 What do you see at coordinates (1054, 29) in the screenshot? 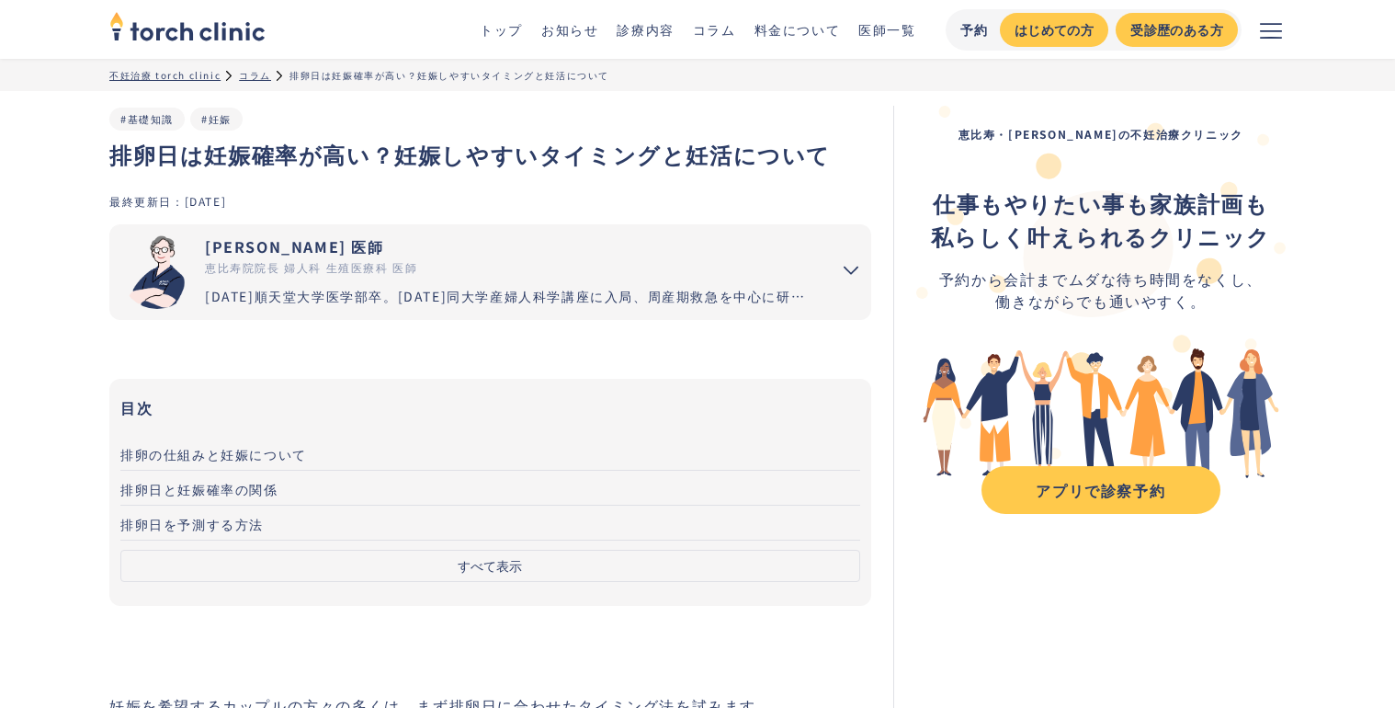
I see `a: はじめての方` at bounding box center [1054, 29].